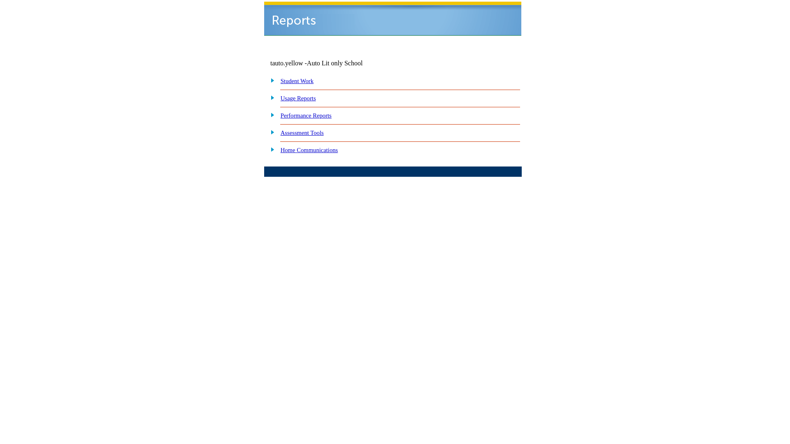  What do you see at coordinates (306, 116) in the screenshot?
I see `a: Performance Reports` at bounding box center [306, 116].